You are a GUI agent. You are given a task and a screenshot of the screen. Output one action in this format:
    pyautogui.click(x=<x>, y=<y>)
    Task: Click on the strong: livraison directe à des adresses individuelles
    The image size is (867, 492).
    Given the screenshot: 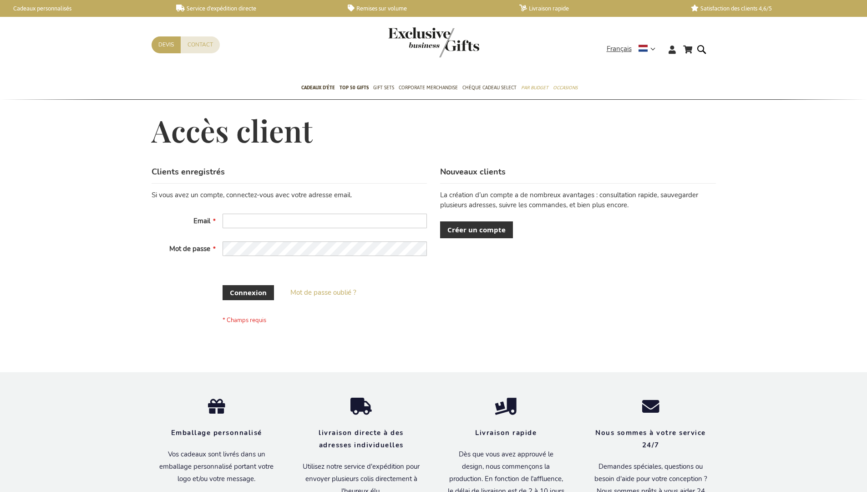 What is the action you would take?
    pyautogui.click(x=361, y=438)
    